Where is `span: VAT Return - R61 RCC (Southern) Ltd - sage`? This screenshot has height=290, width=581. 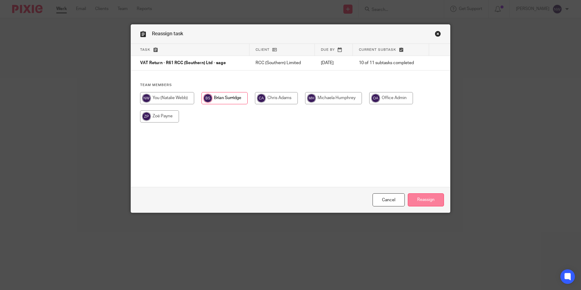 span: VAT Return - R61 RCC (Southern) Ltd - sage is located at coordinates (183, 63).